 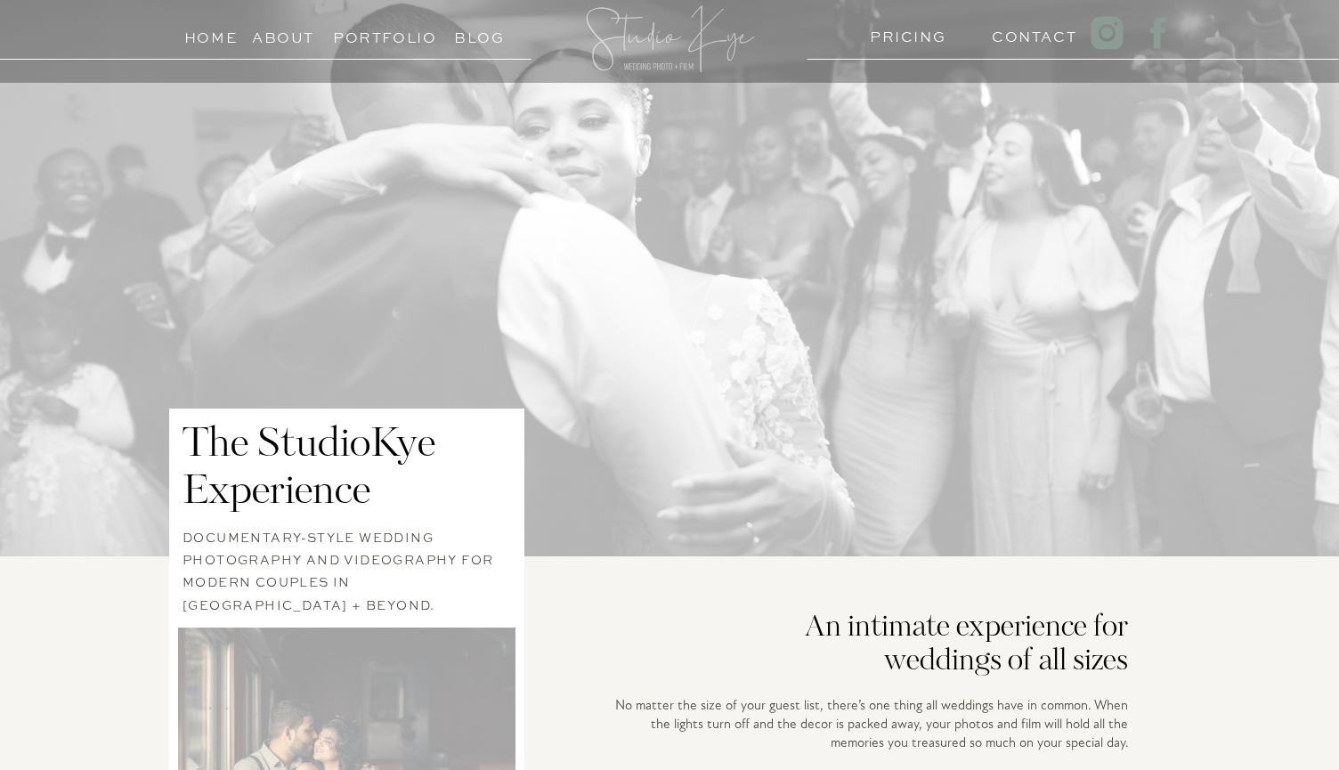 I want to click on h3: Blog, so click(x=479, y=33).